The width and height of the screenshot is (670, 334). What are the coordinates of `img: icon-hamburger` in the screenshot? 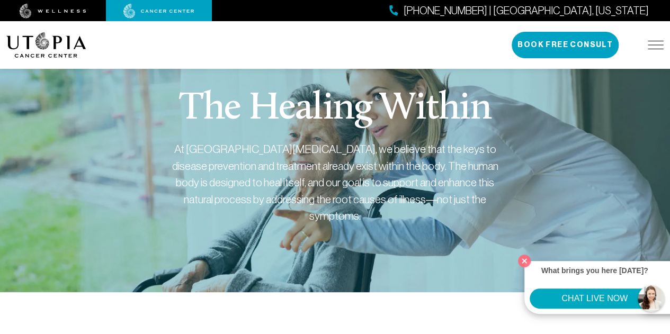 It's located at (656, 45).